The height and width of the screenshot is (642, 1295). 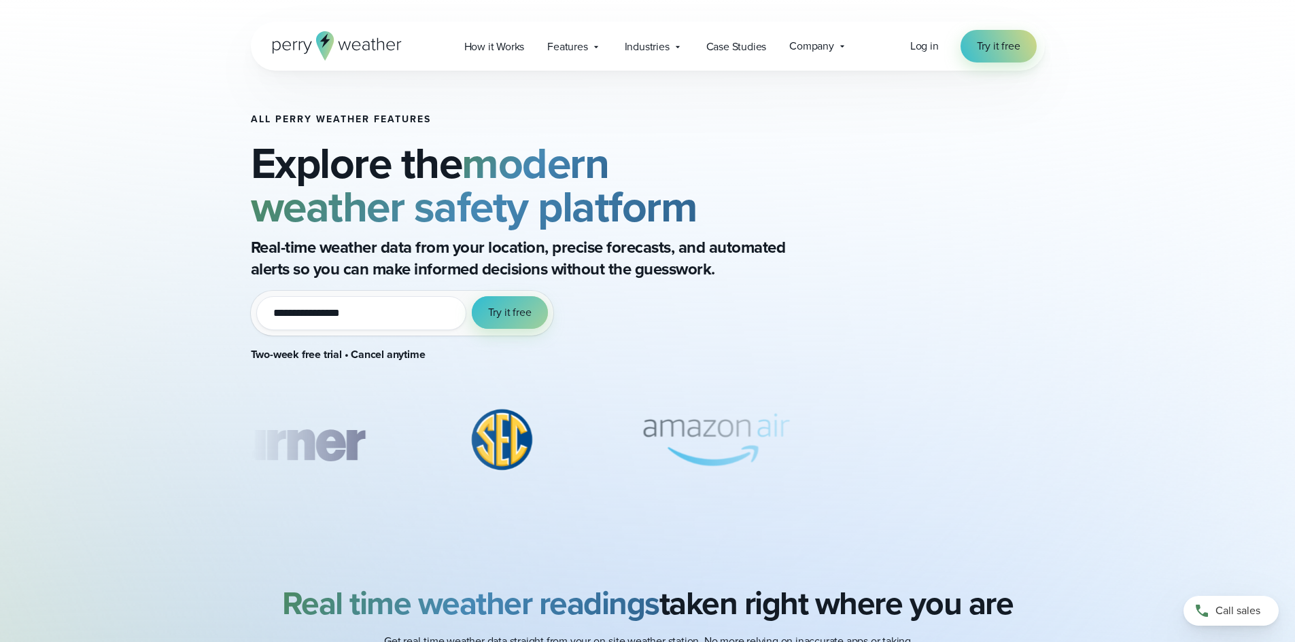 I want to click on img: Amazon-Air.svg, so click(x=716, y=440).